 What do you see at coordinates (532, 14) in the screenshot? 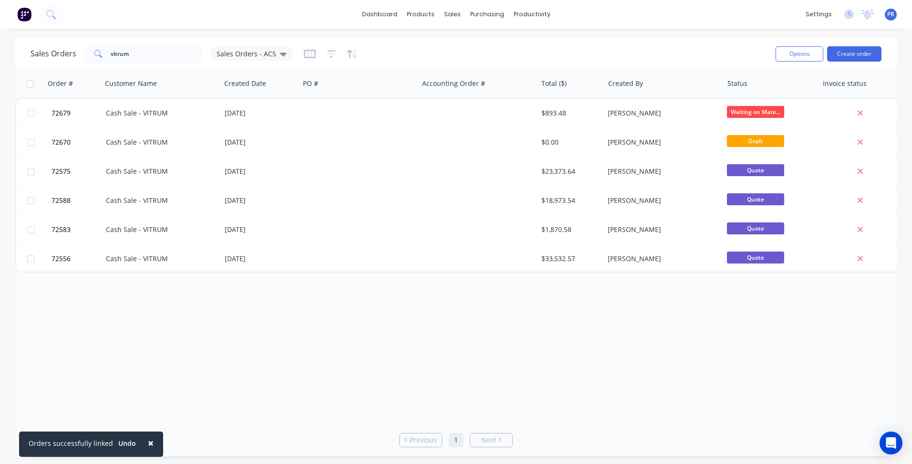
I see `div: productivity` at bounding box center [532, 14].